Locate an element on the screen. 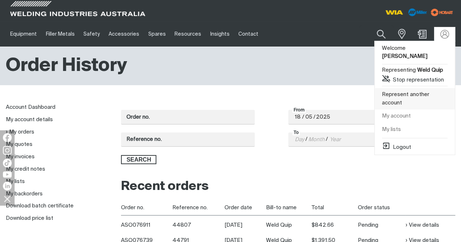  b: Weld Quip is located at coordinates (430, 70).